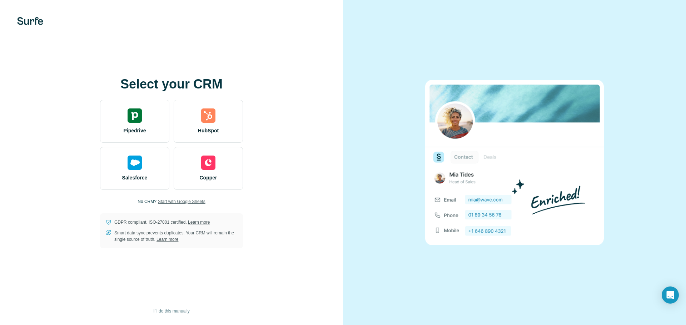  Describe the element at coordinates (134, 131) in the screenshot. I see `span: Pipedrive` at that location.